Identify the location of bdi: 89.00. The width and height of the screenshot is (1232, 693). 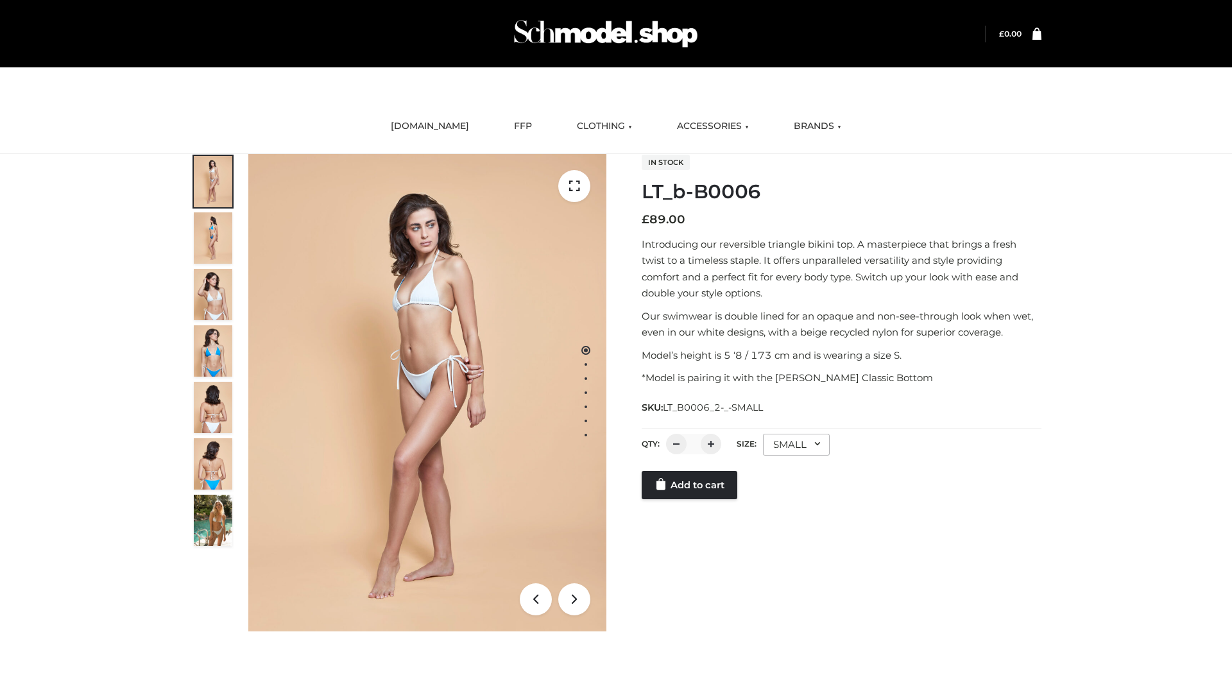
(664, 219).